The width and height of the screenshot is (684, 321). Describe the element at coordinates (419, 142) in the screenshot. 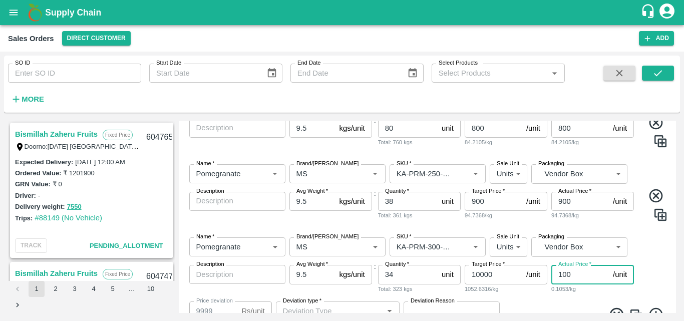

I see `div: Total: 760 kgs` at that location.